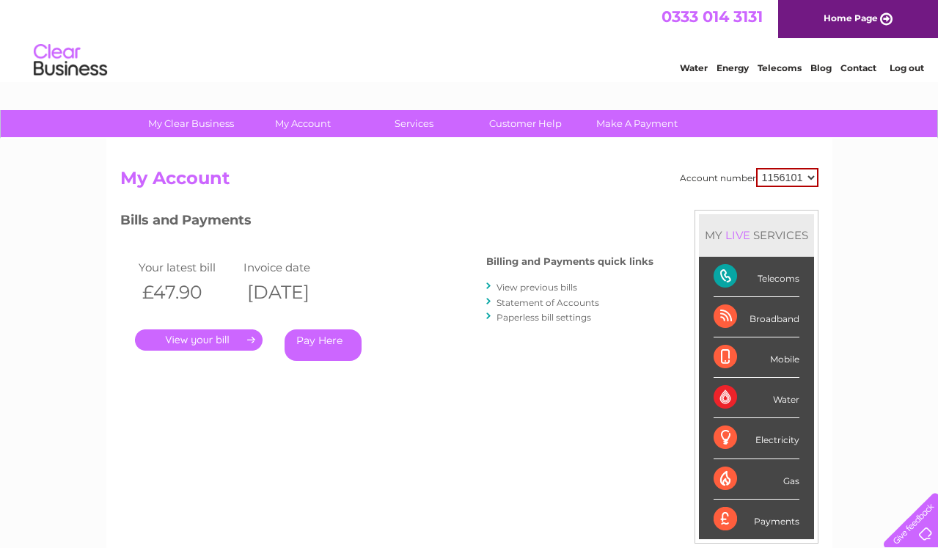 The height and width of the screenshot is (548, 938). What do you see at coordinates (756, 438) in the screenshot?
I see `div: Electricity` at bounding box center [756, 438].